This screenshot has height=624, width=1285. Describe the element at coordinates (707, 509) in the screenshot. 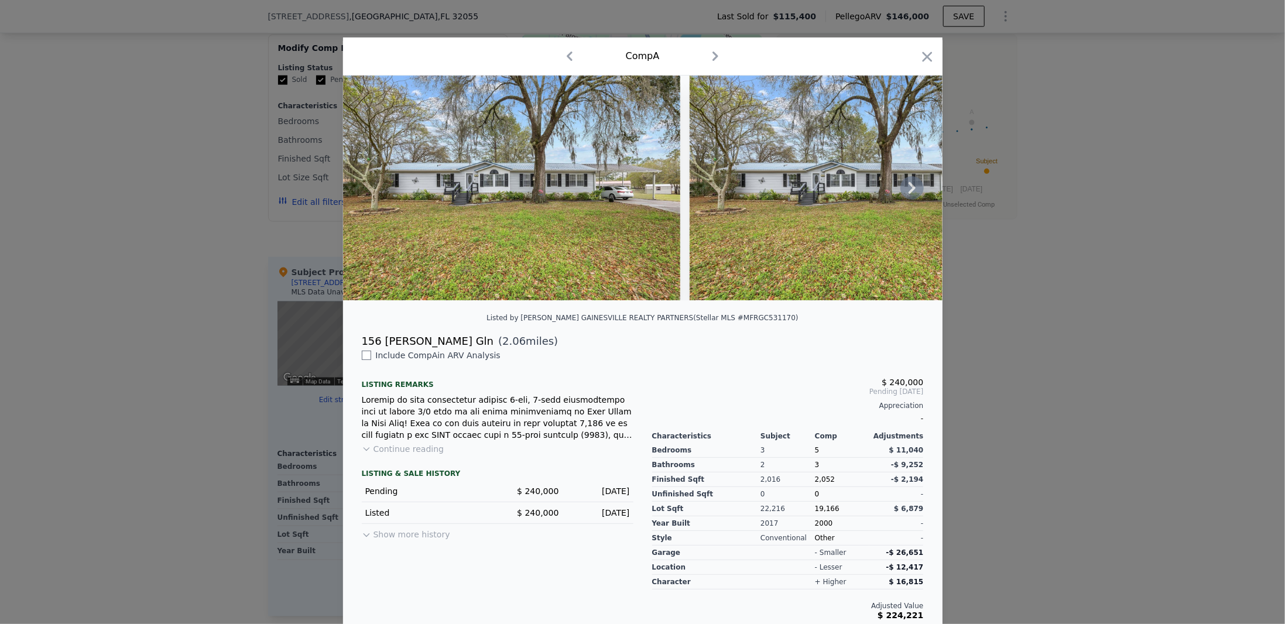

I see `div: Lot Sqft` at that location.